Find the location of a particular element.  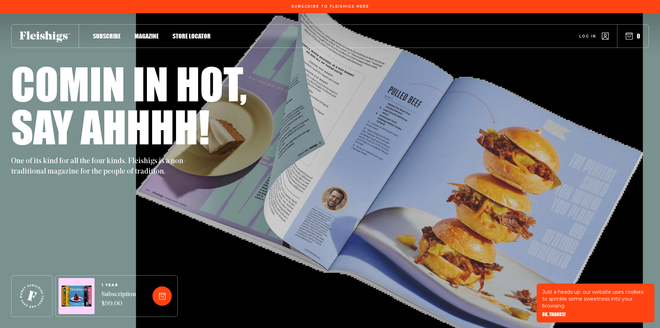

span: Log in is located at coordinates (588, 36).